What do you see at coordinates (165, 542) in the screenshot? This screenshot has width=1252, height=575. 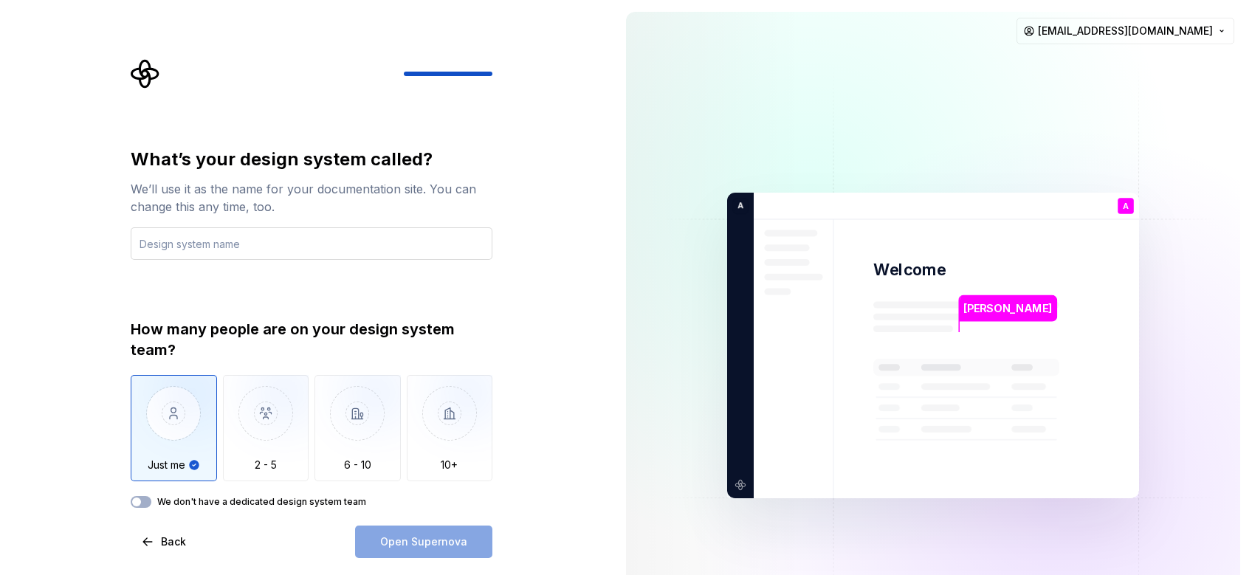 I see `button: Back` at bounding box center [165, 542].